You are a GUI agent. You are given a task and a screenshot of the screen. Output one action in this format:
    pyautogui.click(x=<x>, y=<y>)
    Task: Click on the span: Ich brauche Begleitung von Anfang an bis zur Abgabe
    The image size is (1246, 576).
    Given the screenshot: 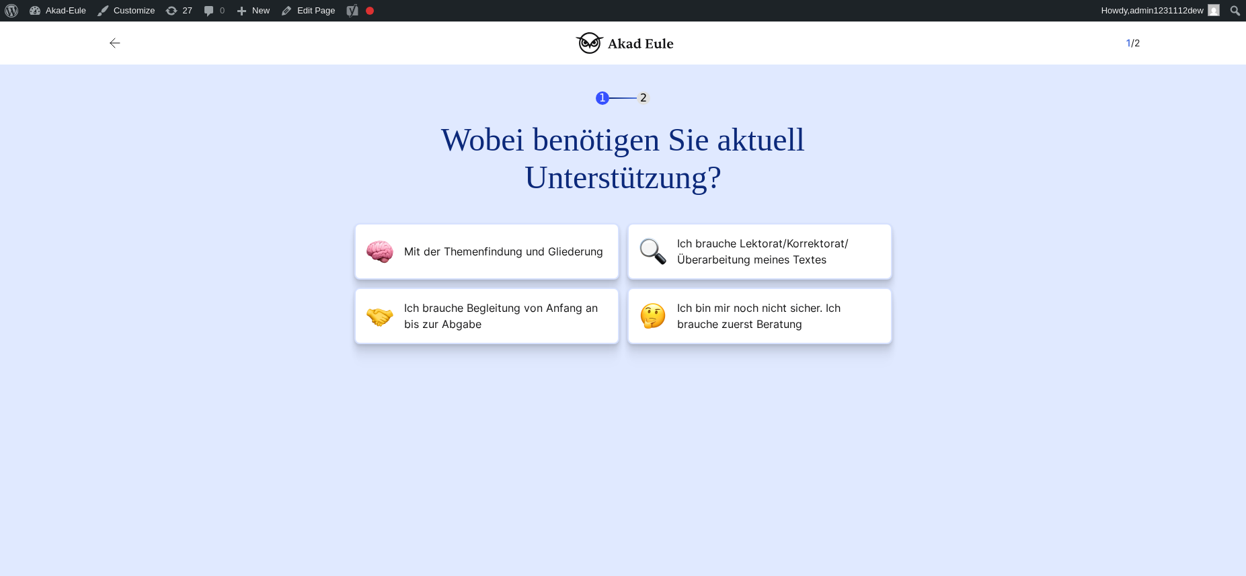 What is the action you would take?
    pyautogui.click(x=506, y=316)
    